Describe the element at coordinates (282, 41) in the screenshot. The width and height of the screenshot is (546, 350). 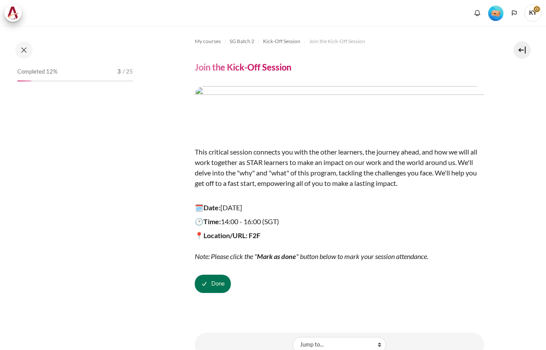
I see `span: Kick-Off Session` at that location.